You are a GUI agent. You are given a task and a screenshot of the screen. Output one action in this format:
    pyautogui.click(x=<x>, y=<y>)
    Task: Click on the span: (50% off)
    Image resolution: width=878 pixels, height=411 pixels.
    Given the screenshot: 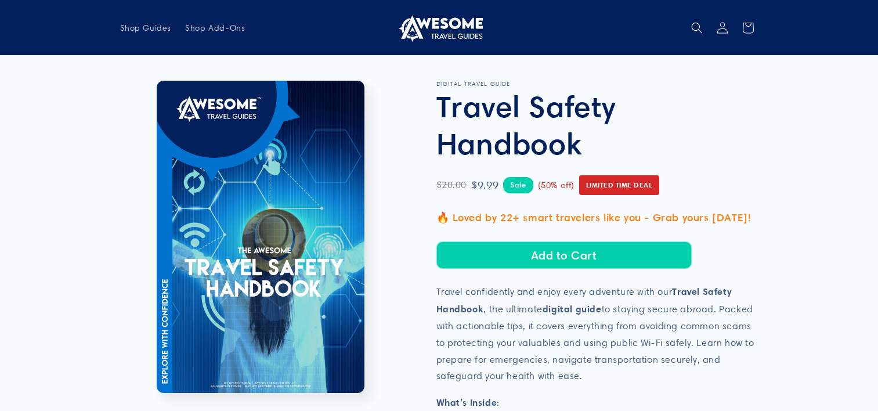 What is the action you would take?
    pyautogui.click(x=556, y=185)
    